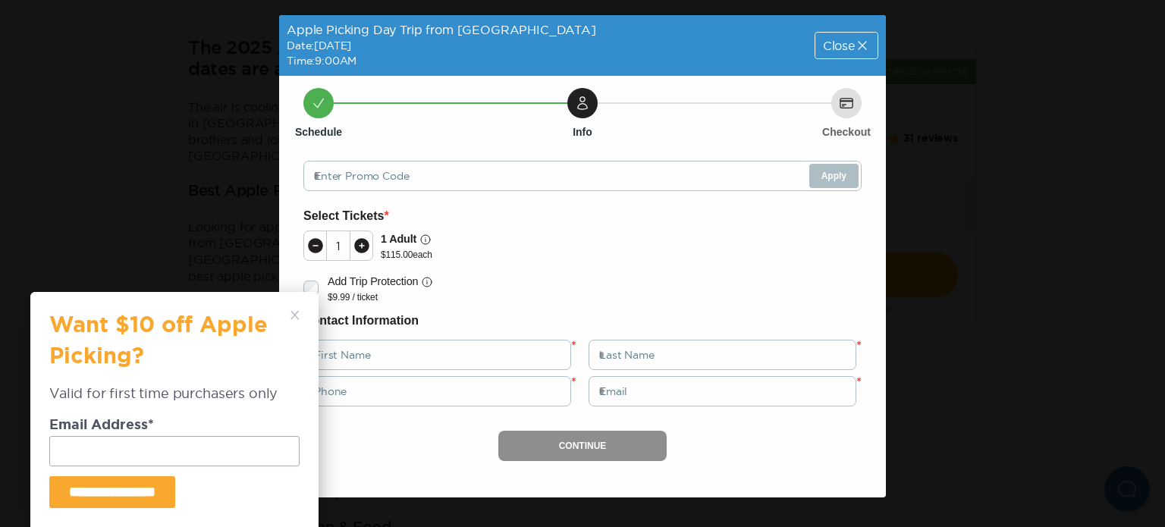  I want to click on h6: Info, so click(583, 132).